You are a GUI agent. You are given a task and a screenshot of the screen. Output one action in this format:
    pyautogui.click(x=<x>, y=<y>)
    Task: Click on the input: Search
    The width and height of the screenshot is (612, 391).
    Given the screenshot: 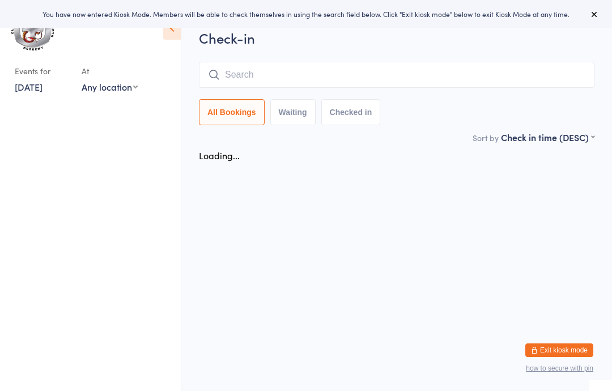 What is the action you would take?
    pyautogui.click(x=396, y=75)
    